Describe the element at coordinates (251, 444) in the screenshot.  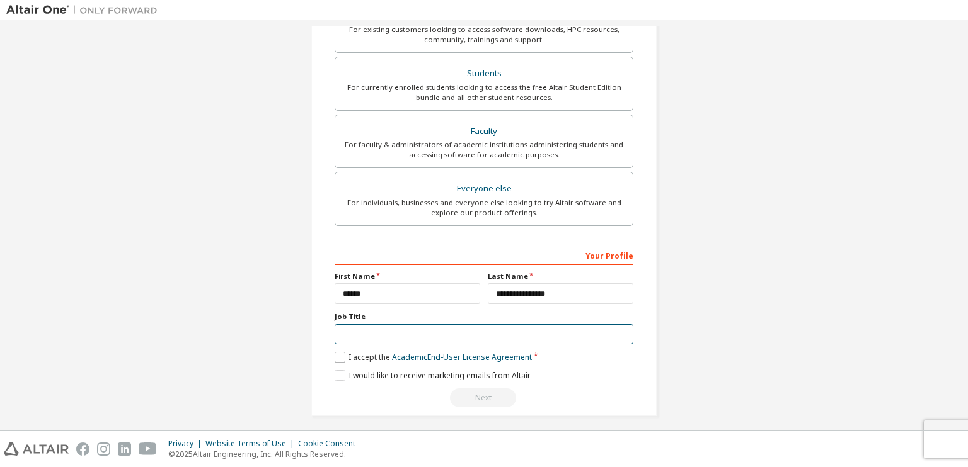
I see `div: Website Terms of Use` at that location.